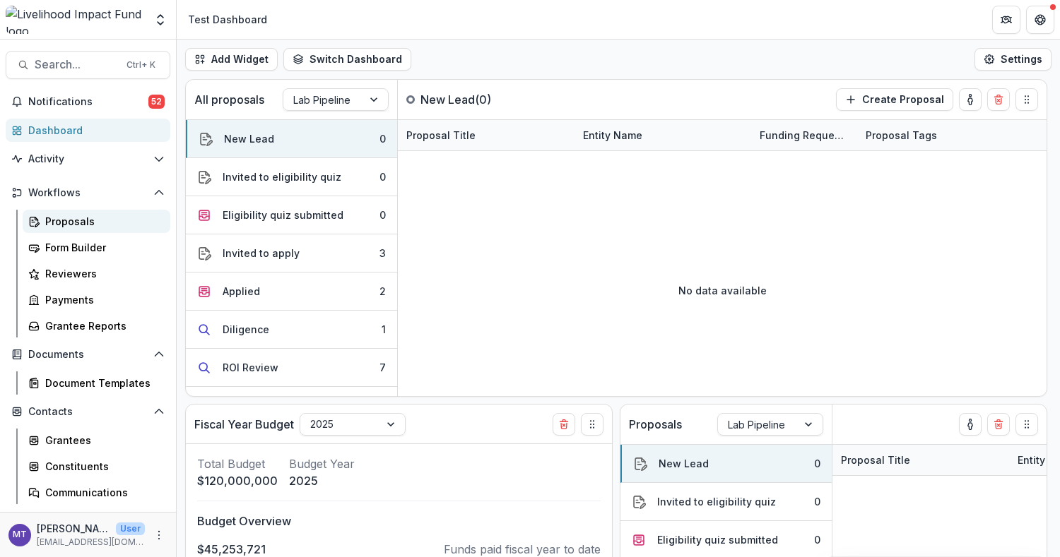  What do you see at coordinates (88, 521) in the screenshot?
I see `button: Open Data & Reporting` at bounding box center [88, 521].